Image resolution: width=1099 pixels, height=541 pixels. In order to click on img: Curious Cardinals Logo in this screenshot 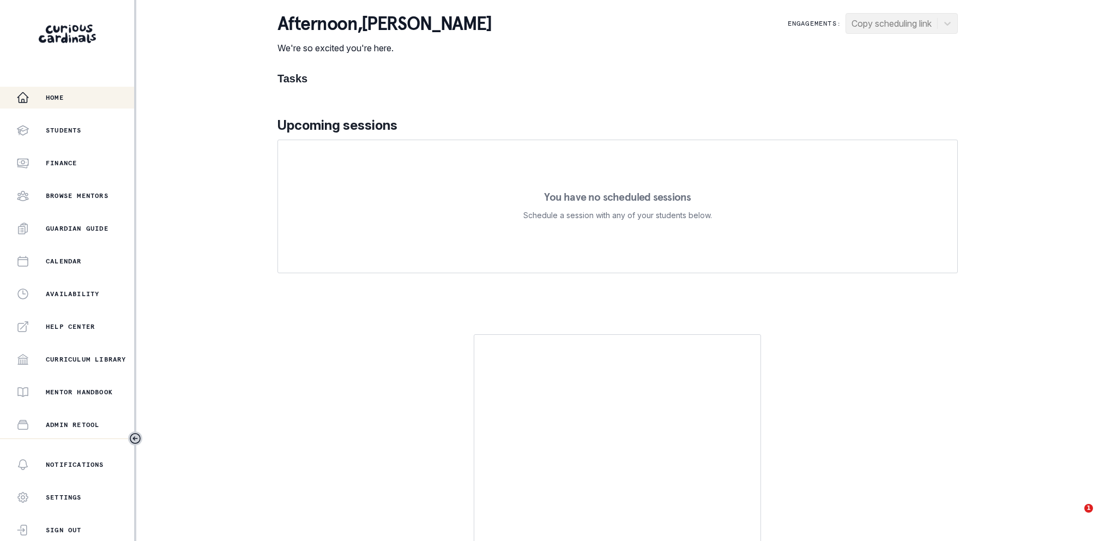, I will do `click(67, 34)`.